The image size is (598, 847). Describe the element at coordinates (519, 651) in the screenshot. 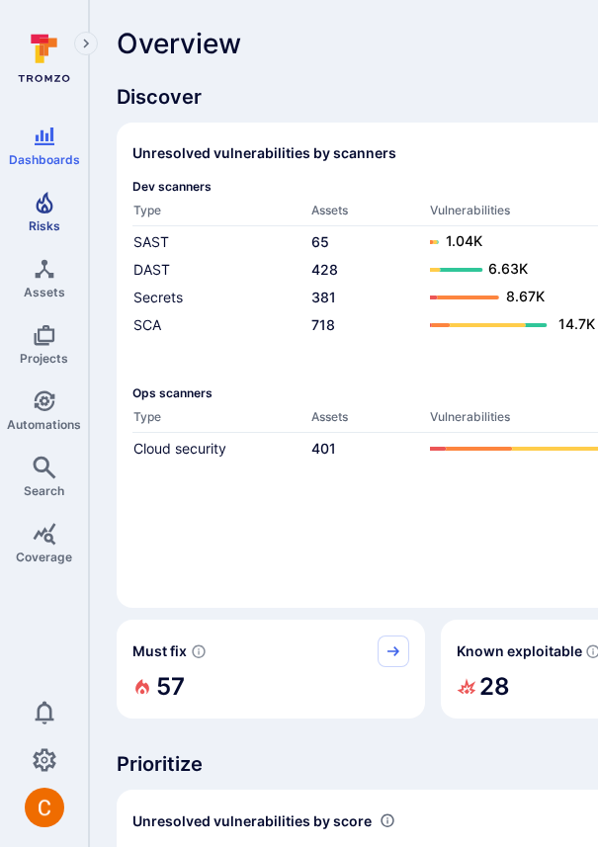

I see `span: Known exploitable` at that location.